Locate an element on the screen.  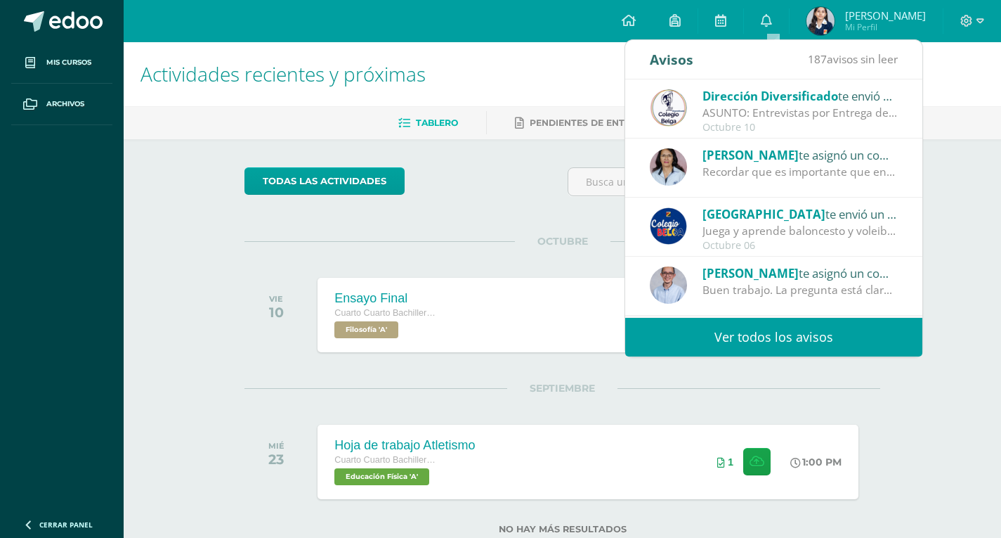
span: Educación Física 'A' is located at coordinates (382, 476).